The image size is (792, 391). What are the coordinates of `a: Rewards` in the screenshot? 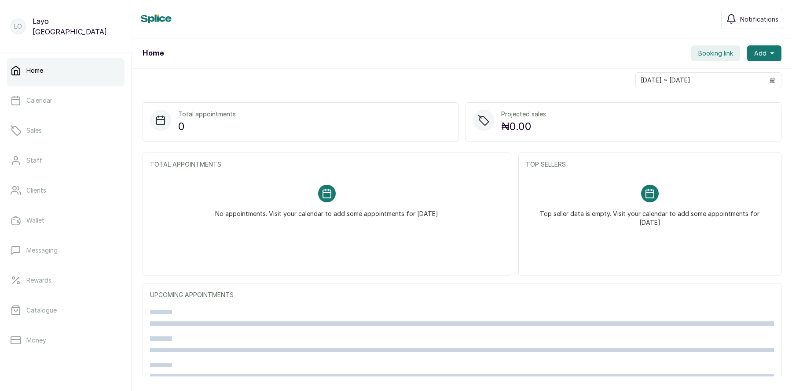 It's located at (66, 280).